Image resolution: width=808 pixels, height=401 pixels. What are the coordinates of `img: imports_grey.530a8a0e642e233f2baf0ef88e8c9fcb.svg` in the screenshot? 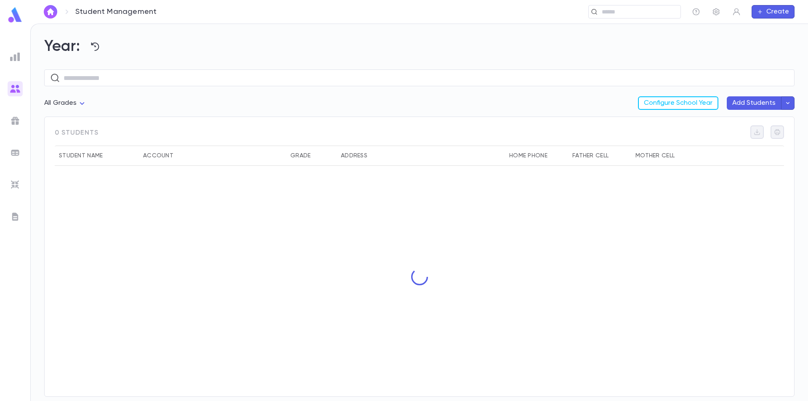 It's located at (15, 185).